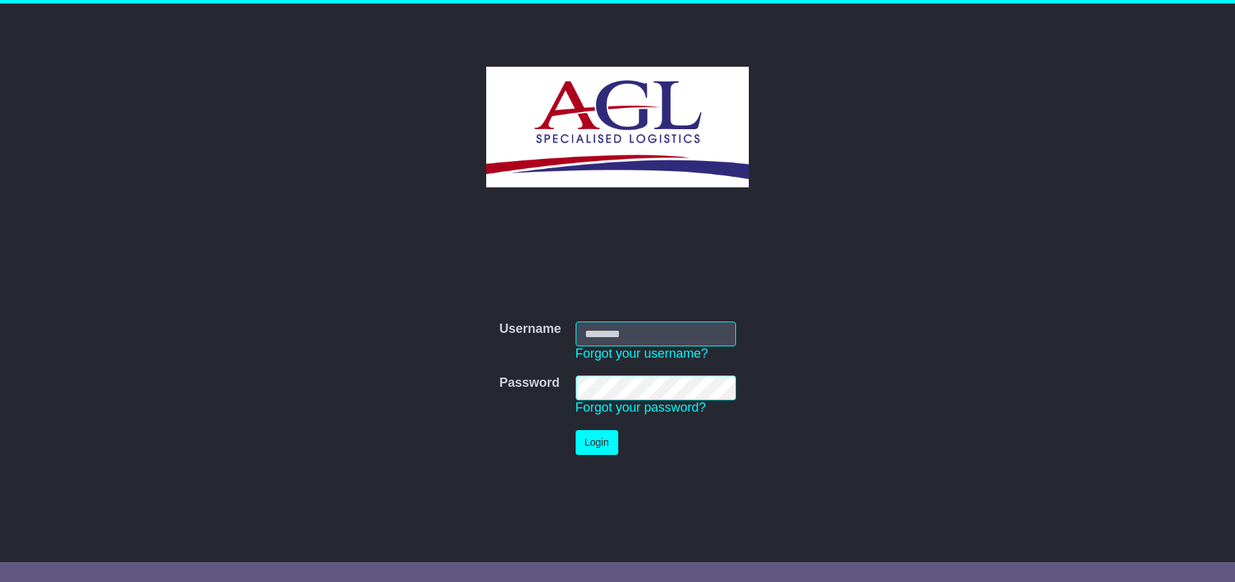  What do you see at coordinates (617, 127) in the screenshot?
I see `img: AGL SPECIALISED LOGISTICS` at bounding box center [617, 127].